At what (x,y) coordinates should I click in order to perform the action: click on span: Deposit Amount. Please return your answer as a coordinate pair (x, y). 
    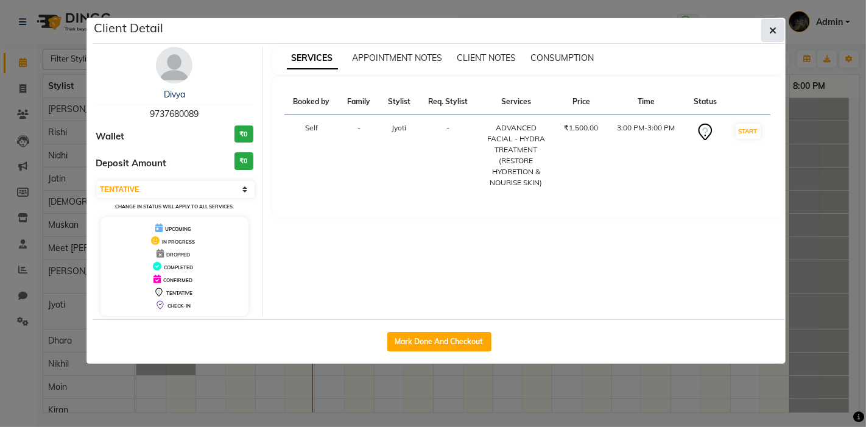
    Looking at the image, I should click on (131, 163).